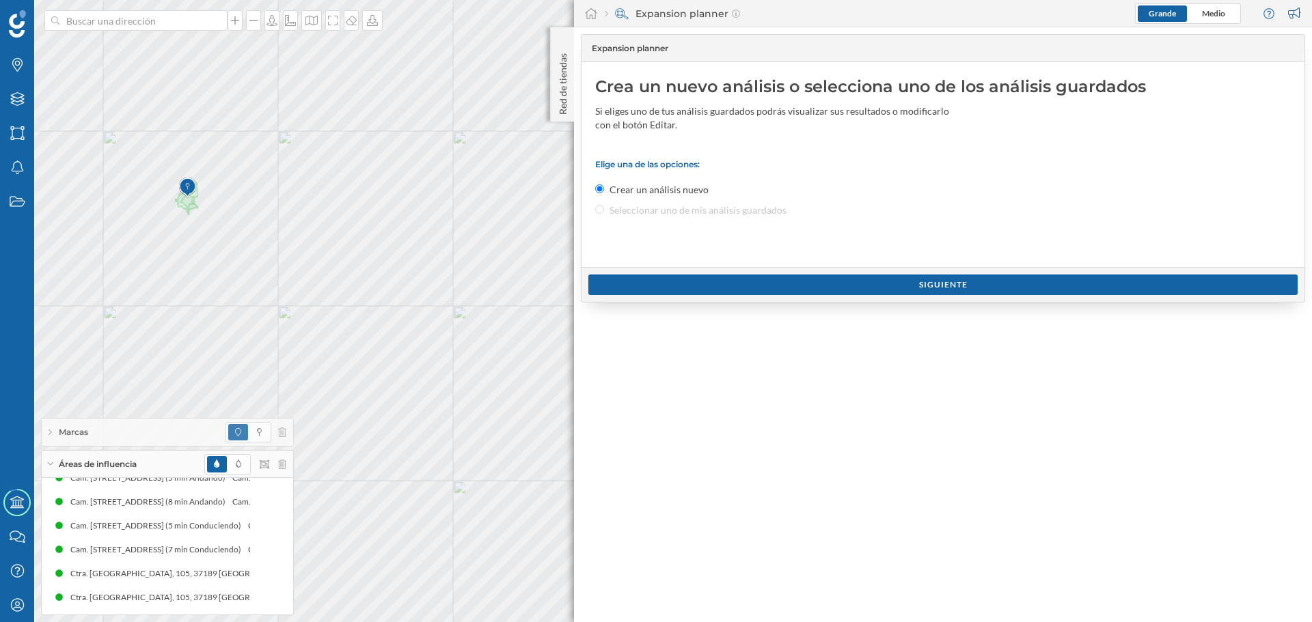 This screenshot has height=622, width=1312. What do you see at coordinates (1162, 13) in the screenshot?
I see `span: Grande` at bounding box center [1162, 13].